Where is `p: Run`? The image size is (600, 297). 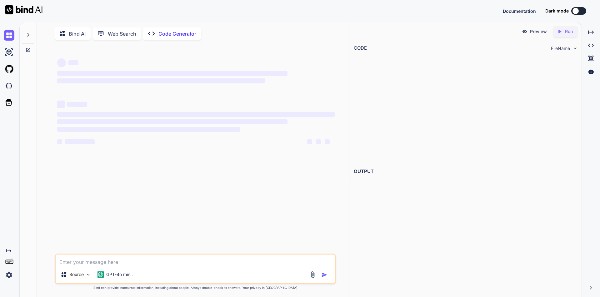 p: Run is located at coordinates (569, 32).